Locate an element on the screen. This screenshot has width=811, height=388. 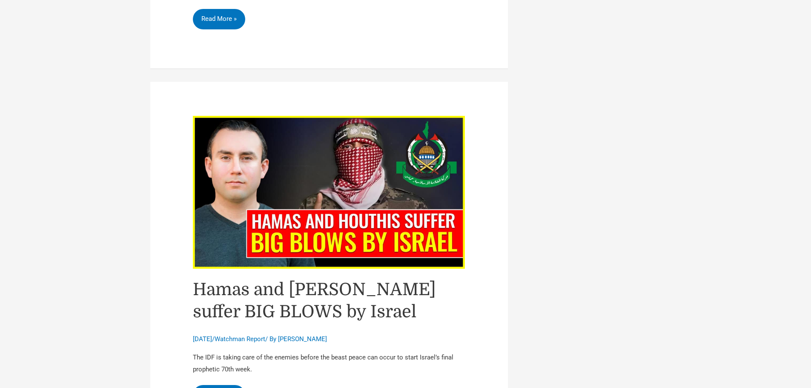
a: Watchman Report is located at coordinates (240, 339).